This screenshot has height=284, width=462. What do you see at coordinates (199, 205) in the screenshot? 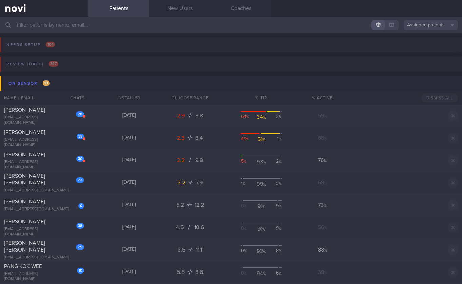
I see `span: 12.2` at bounding box center [199, 205].